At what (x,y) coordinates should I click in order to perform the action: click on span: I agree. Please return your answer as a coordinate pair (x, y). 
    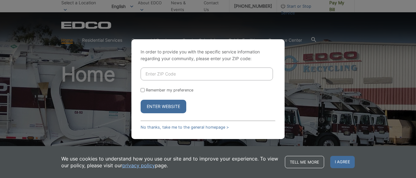
    Looking at the image, I should click on (342, 162).